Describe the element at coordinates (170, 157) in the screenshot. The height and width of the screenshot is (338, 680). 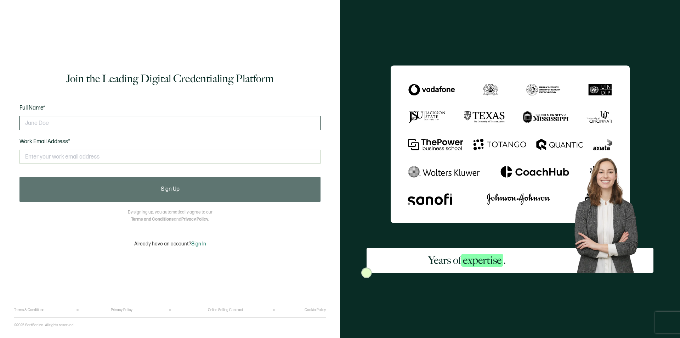
I see `input: Enter your work email address` at that location.